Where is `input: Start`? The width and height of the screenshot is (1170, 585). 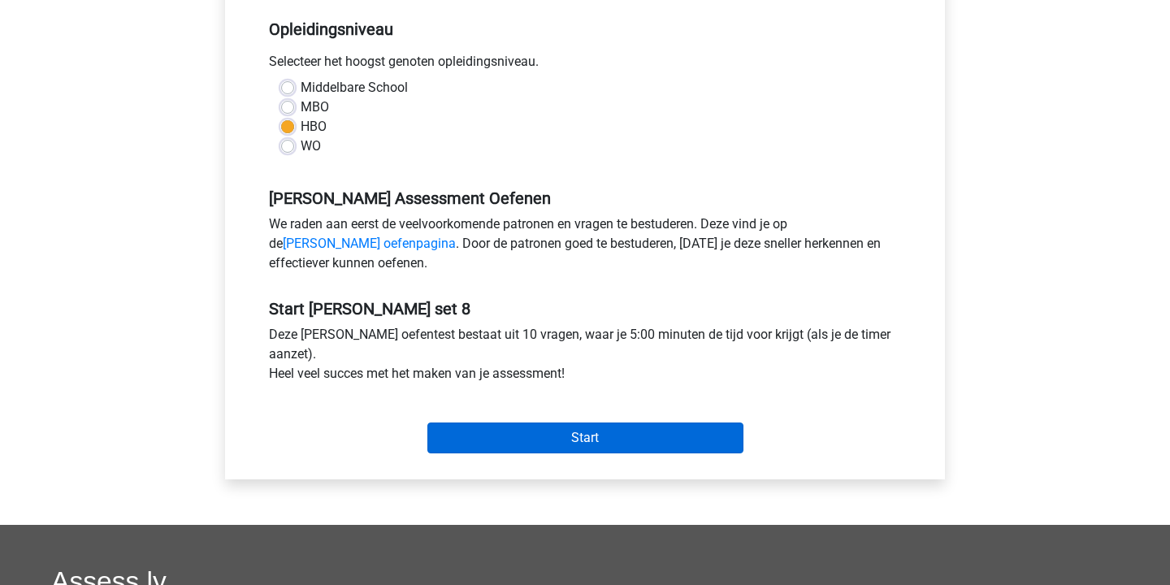
input: Start is located at coordinates (585, 438).